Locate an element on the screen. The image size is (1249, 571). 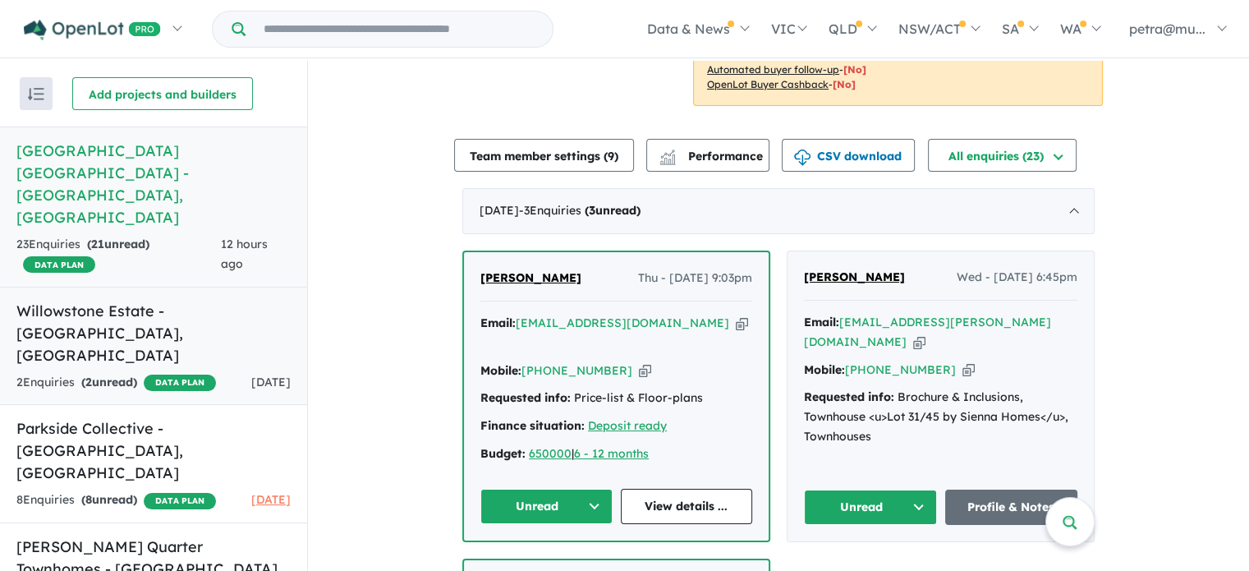
a: Profile & Notes is located at coordinates (1012, 507).